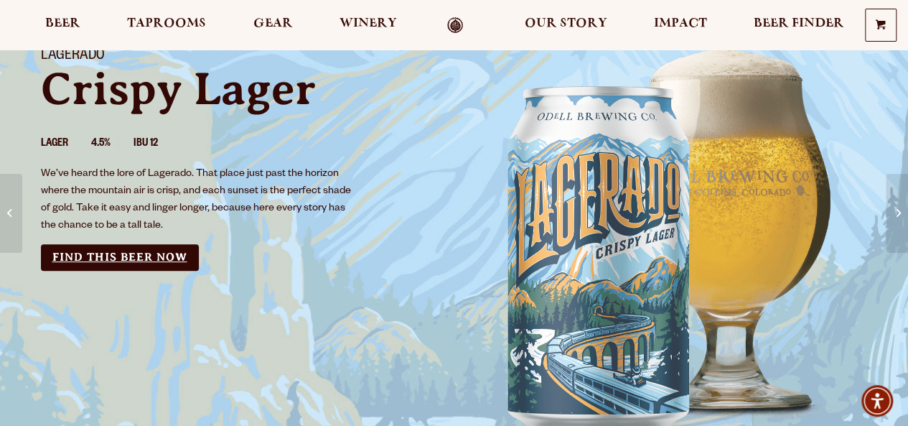  I want to click on a: Beer Finder, so click(799, 25).